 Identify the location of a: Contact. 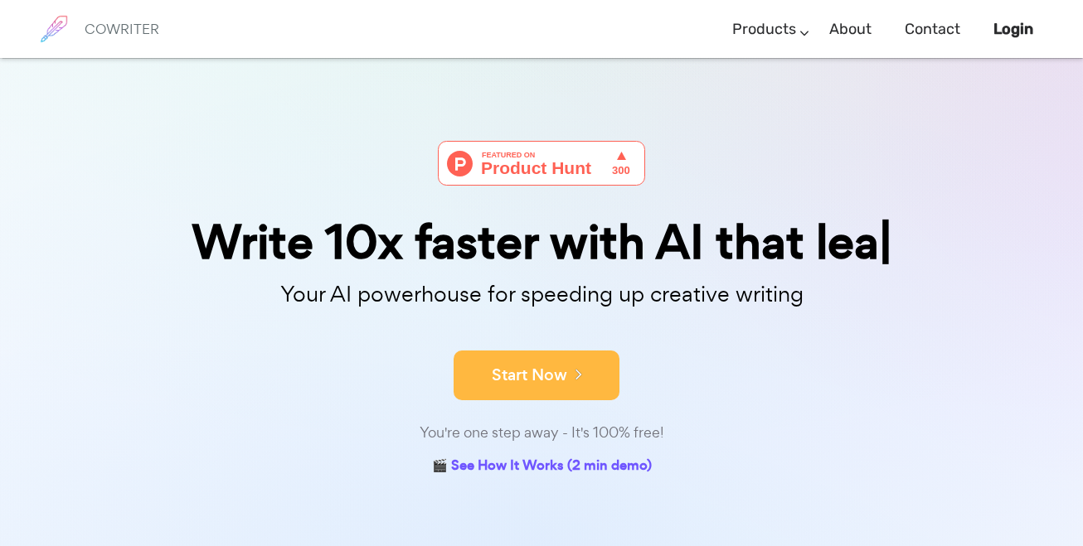
(932, 29).